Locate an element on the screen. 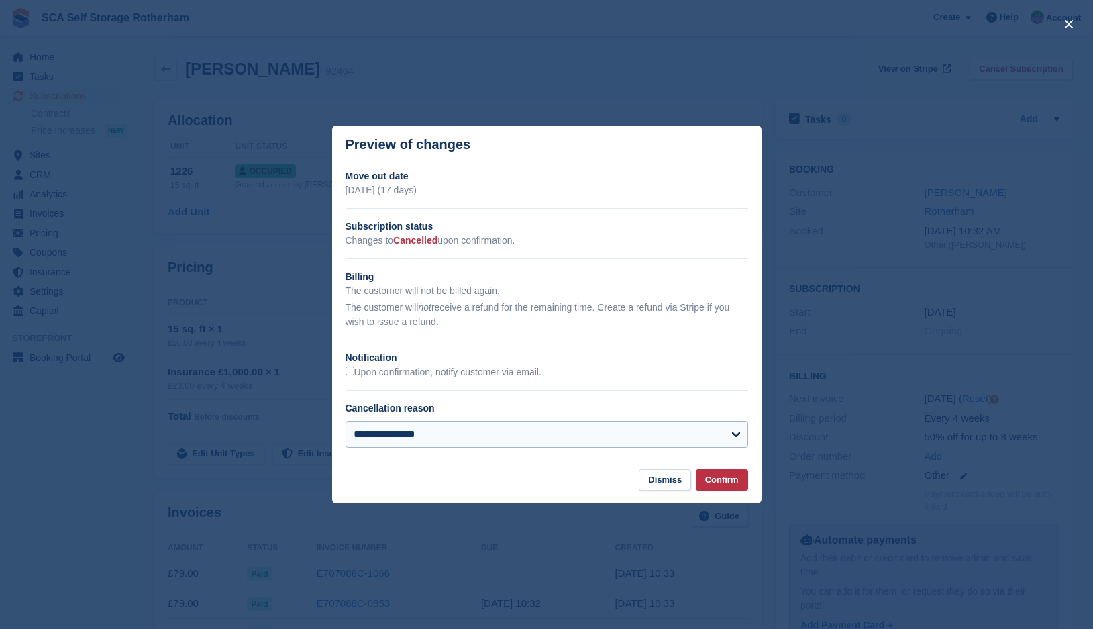 Image resolution: width=1093 pixels, height=629 pixels. label: Upon confirmation, notify customer via email. is located at coordinates (443, 372).